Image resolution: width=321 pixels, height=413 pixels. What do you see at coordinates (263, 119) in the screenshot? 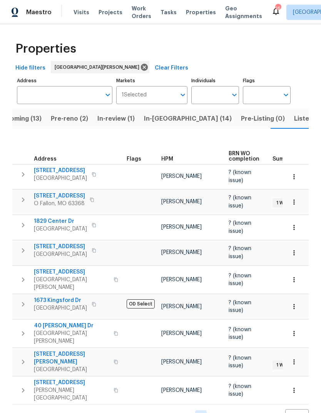
I see `span: Pre-Listing (0)` at bounding box center [263, 119].